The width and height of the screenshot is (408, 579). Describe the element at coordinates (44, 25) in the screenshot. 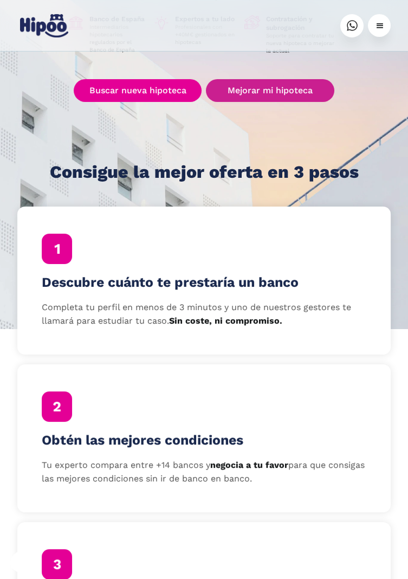

I see `a: home` at that location.